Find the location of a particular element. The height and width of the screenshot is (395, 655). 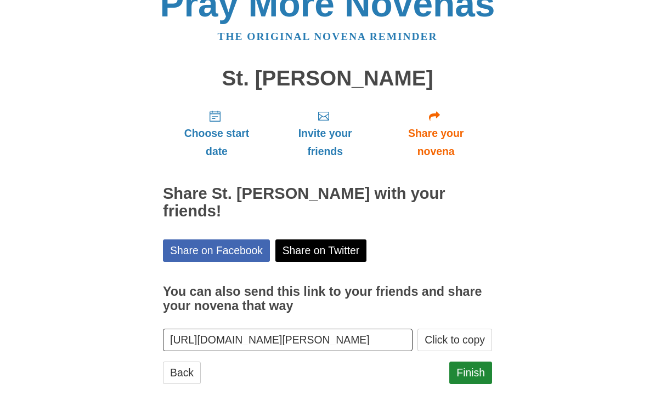

a: The original novena reminder is located at coordinates (327, 37).